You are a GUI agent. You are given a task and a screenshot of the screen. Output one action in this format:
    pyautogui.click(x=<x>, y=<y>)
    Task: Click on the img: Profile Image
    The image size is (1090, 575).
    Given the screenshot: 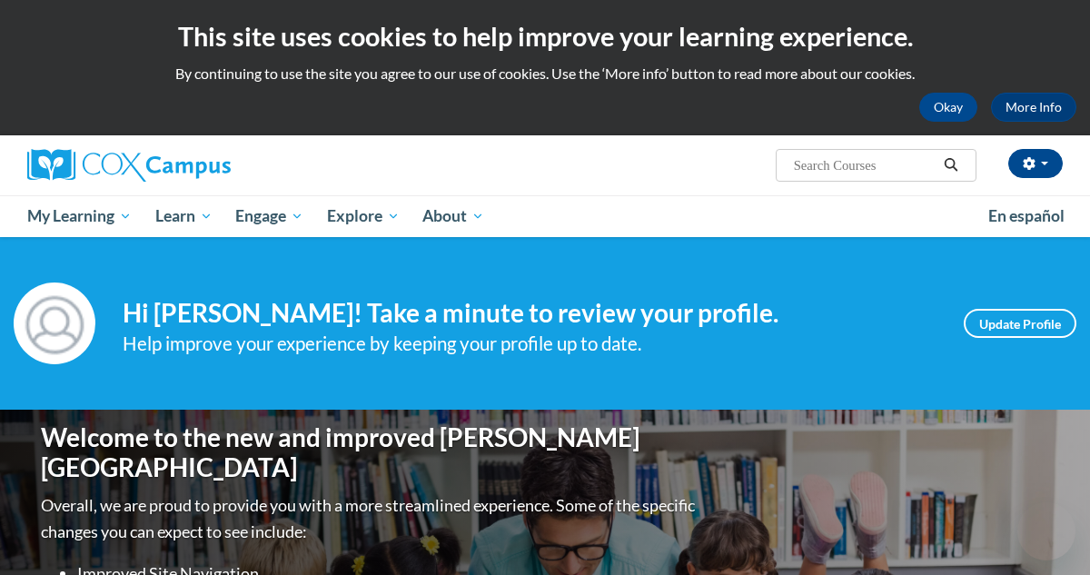 What is the action you would take?
    pyautogui.click(x=55, y=323)
    